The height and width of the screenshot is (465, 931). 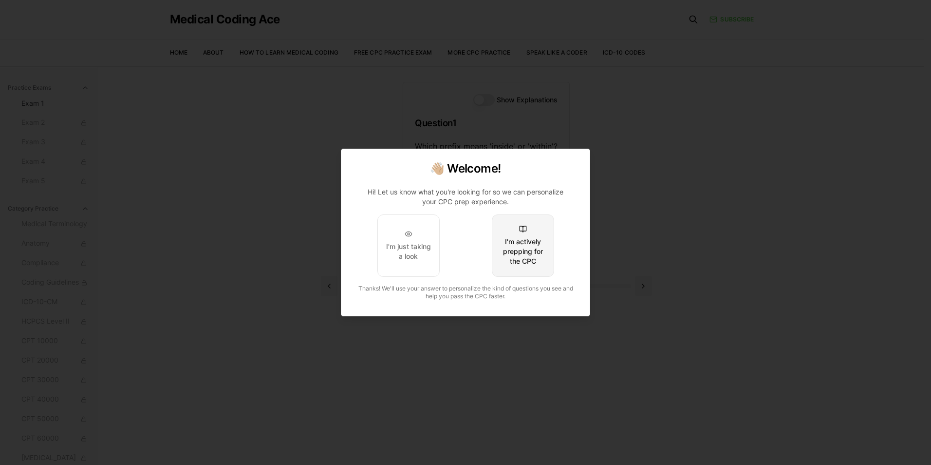 I want to click on span: Thanks! We'll use your answer to personalize the kind of questions you see and help you pass the ..., so click(x=466, y=292).